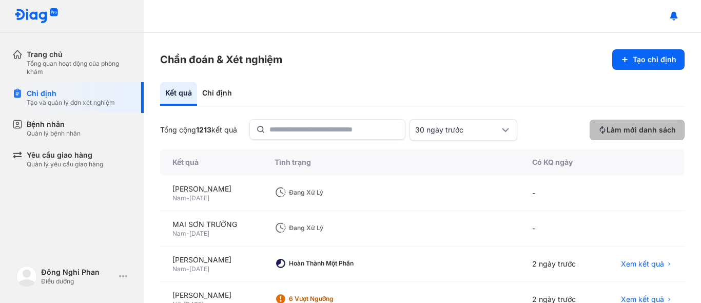 The image size is (701, 303). Describe the element at coordinates (71, 103) in the screenshot. I see `div: Tạo và quản lý đơn xét nghiệm` at that location.